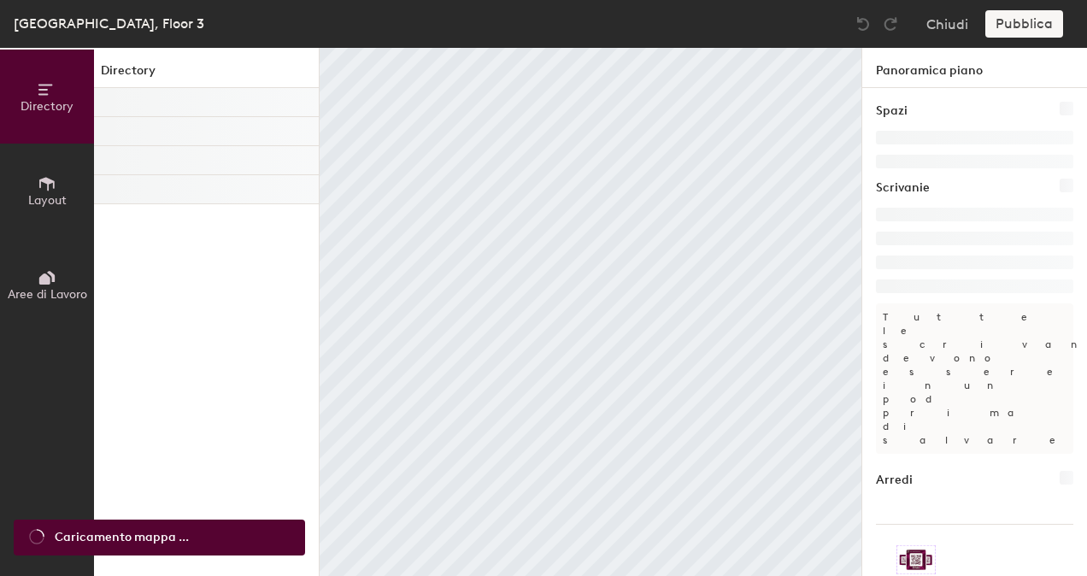  Describe the element at coordinates (902, 188) in the screenshot. I see `h1: Scrivanie` at that location.